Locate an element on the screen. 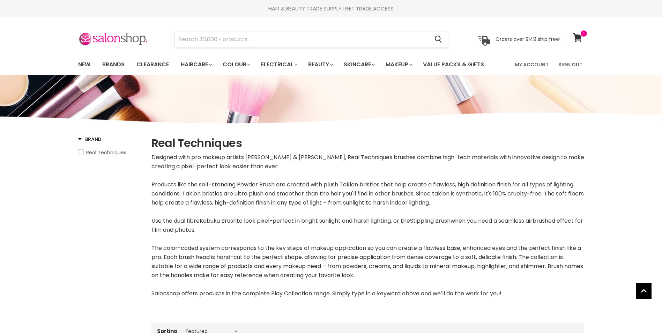  a: Value Packs & Gifts is located at coordinates (453, 65).